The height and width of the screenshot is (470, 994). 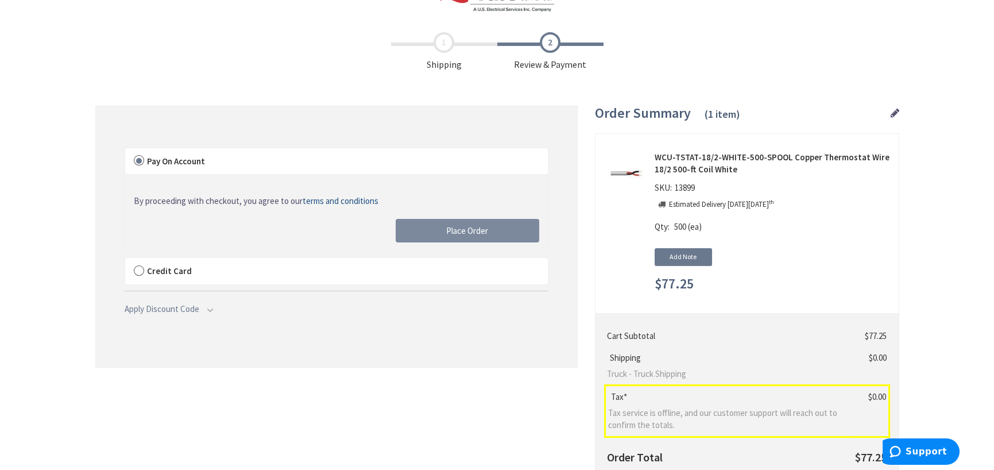 What do you see at coordinates (726, 373) in the screenshot?
I see `span: Truck - Truck Shipping` at bounding box center [726, 373].